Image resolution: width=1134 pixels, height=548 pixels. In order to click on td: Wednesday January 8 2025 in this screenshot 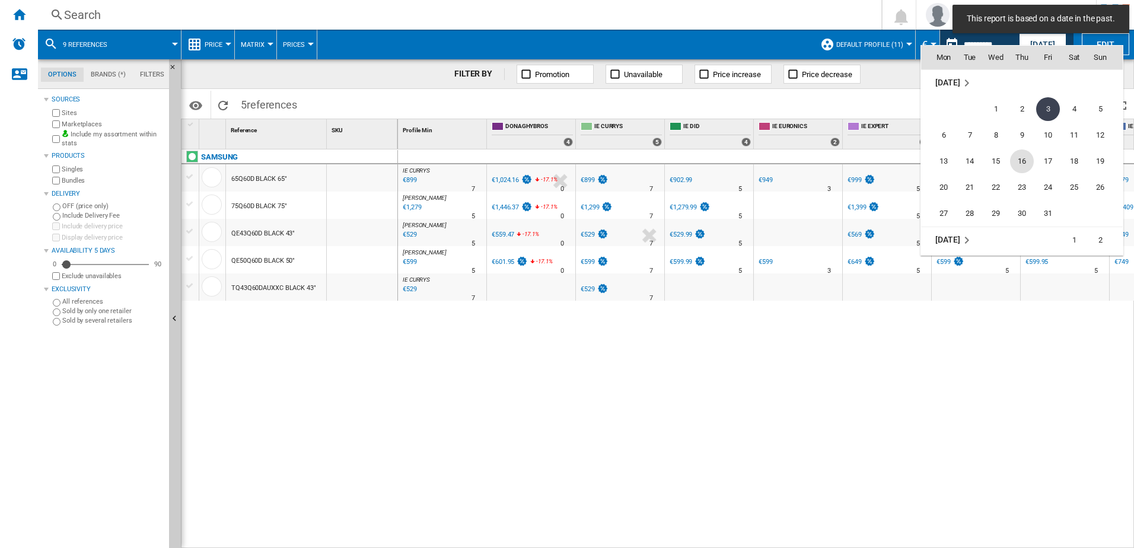, I will do `click(996, 135)`.